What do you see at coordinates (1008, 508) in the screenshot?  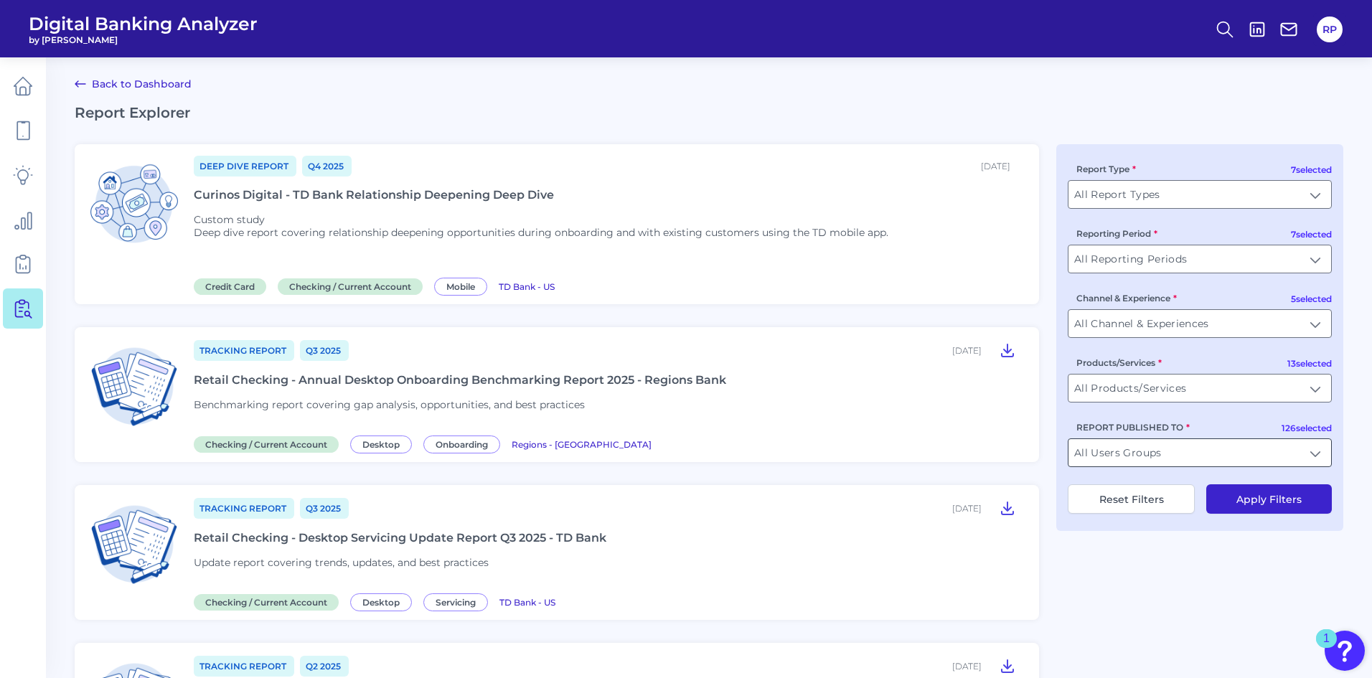 I see `button: Retail Checking - Desktop Servicing Update Report Q3 2025 - TD Bank` at bounding box center [1008, 508].